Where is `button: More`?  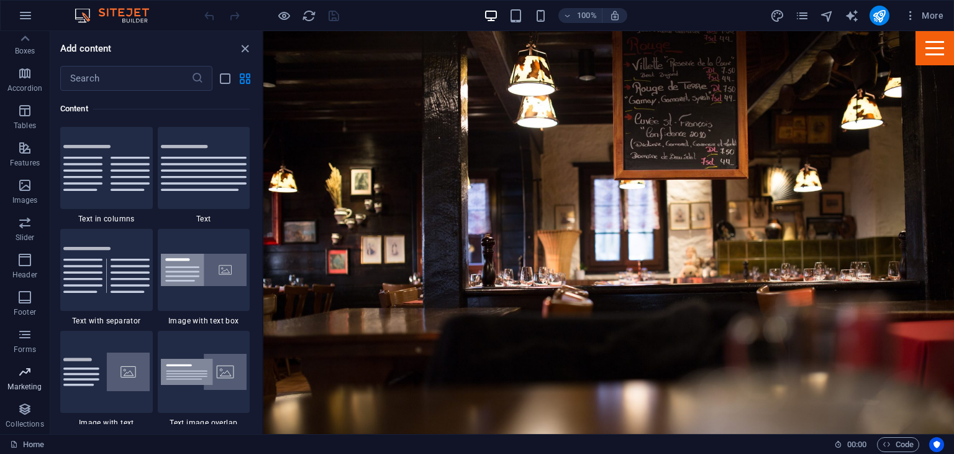 button: More is located at coordinates (924, 16).